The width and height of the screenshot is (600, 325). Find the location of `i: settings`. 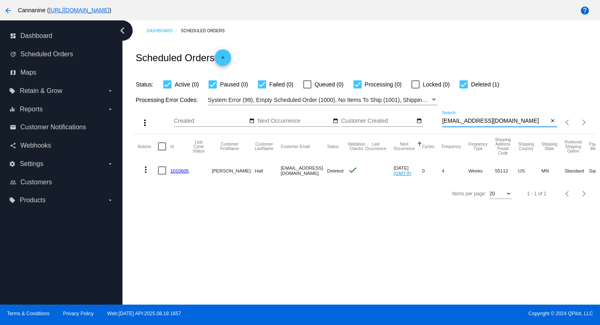

i: settings is located at coordinates (12, 164).